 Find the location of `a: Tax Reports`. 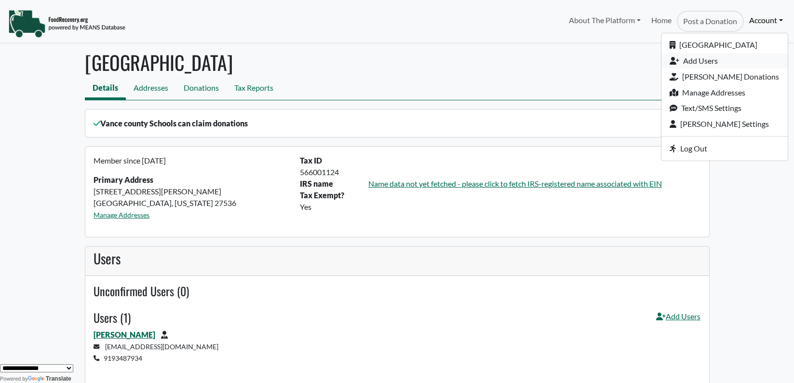

a: Tax Reports is located at coordinates (253, 89).